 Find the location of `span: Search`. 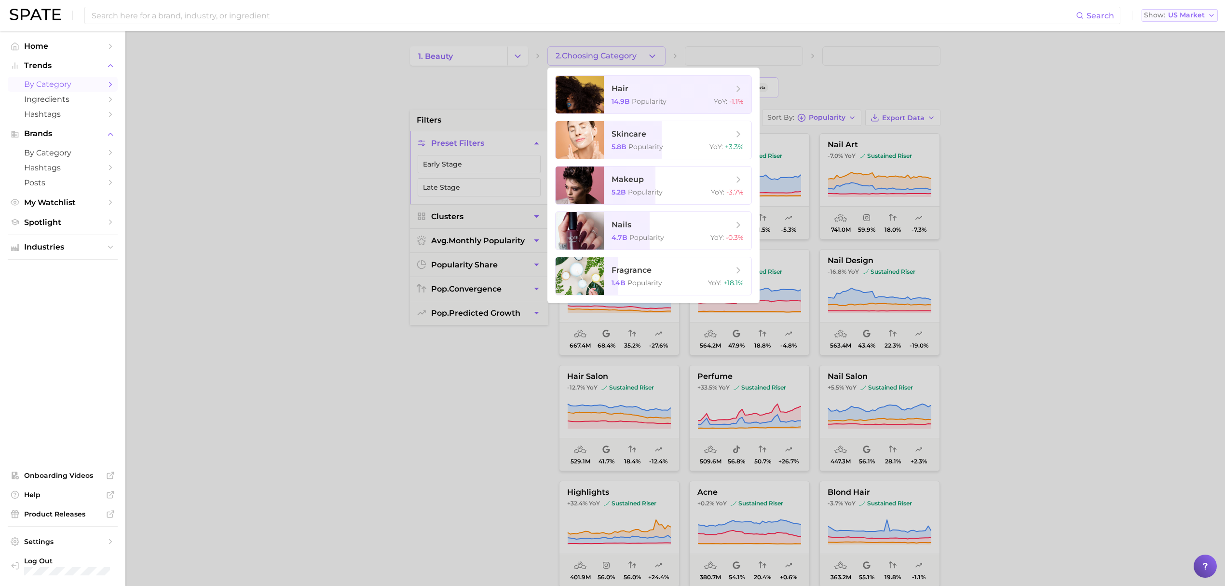

span: Search is located at coordinates (1100, 15).